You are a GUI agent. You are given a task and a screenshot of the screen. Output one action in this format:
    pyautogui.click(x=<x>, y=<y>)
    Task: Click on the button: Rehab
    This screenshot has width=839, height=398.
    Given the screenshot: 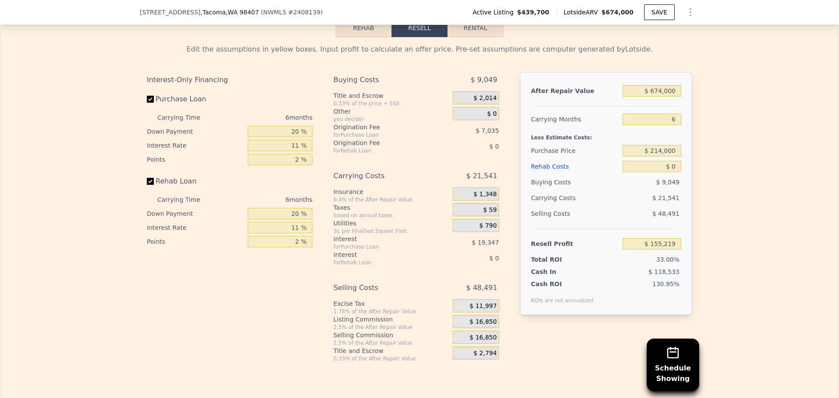 What is the action you would take?
    pyautogui.click(x=363, y=28)
    